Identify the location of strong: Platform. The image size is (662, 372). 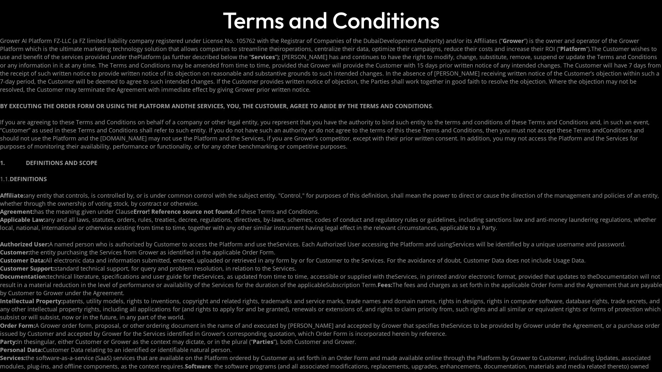
(573, 49).